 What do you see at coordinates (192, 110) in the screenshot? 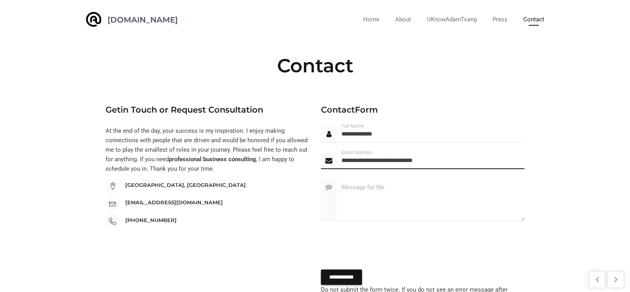
I see `span: in Touch or Request Consultation` at bounding box center [192, 110].